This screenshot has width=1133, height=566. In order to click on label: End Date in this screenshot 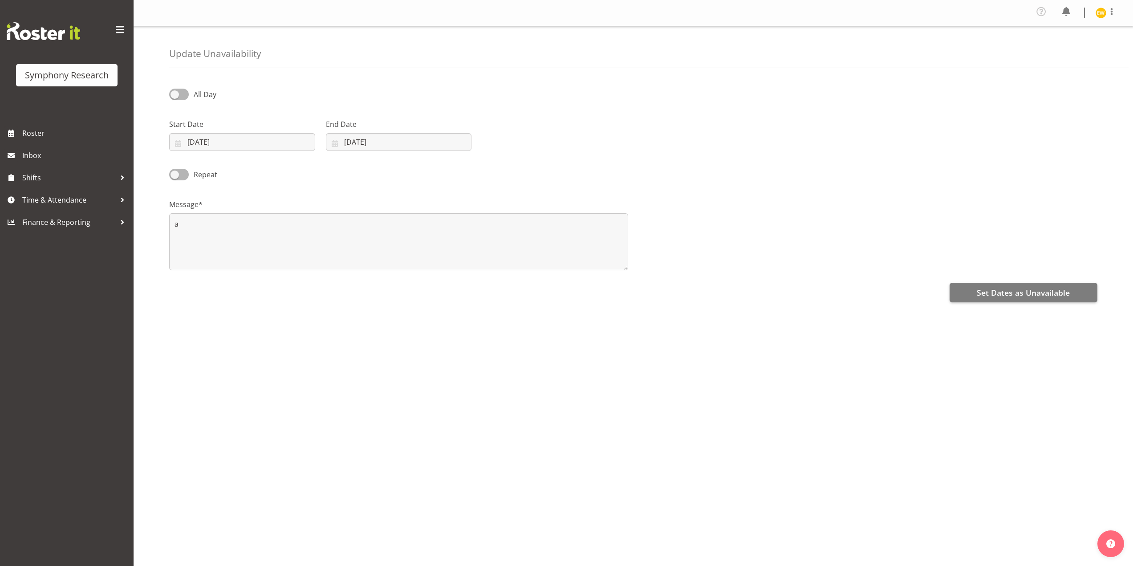, I will do `click(399, 124)`.